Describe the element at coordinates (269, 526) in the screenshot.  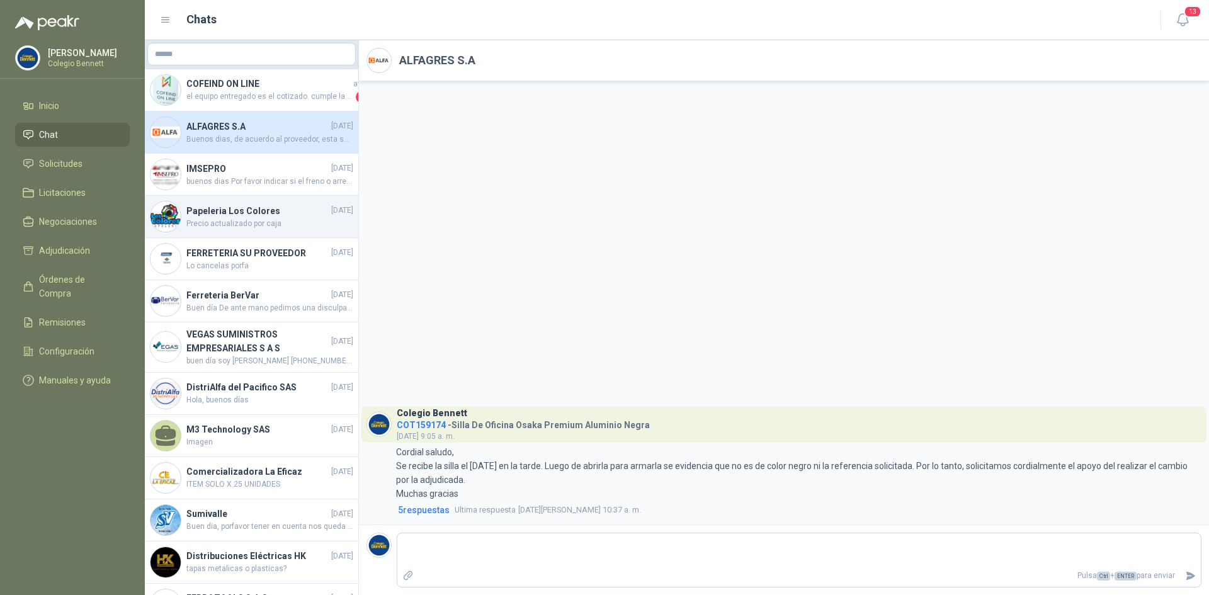
I see `span: Buen dia, porfavor tener en cuenta nos queda solo 1 unidad.` at that location.